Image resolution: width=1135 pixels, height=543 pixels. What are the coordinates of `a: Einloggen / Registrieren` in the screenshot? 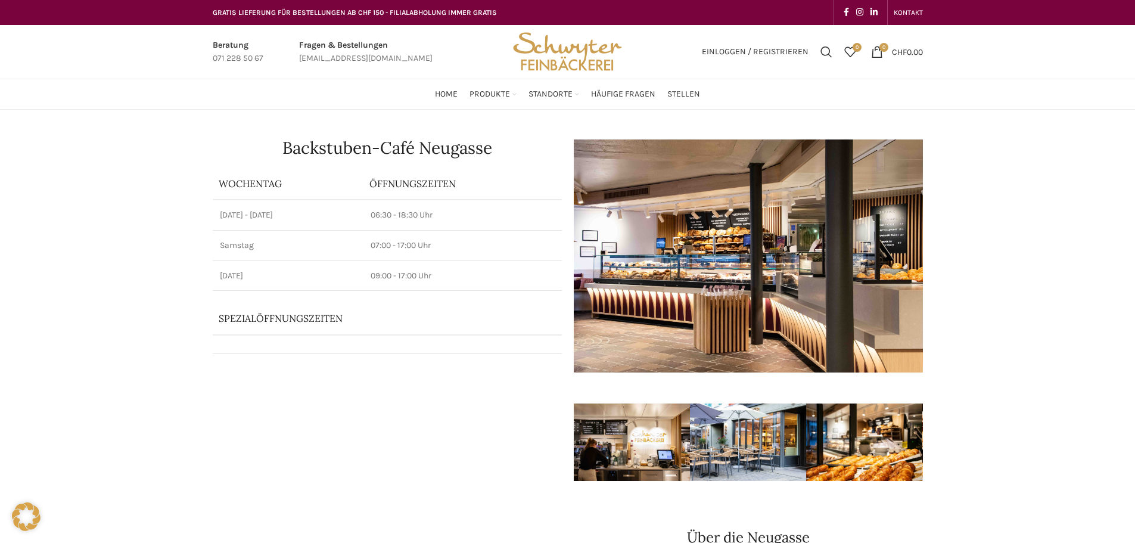 It's located at (755, 52).